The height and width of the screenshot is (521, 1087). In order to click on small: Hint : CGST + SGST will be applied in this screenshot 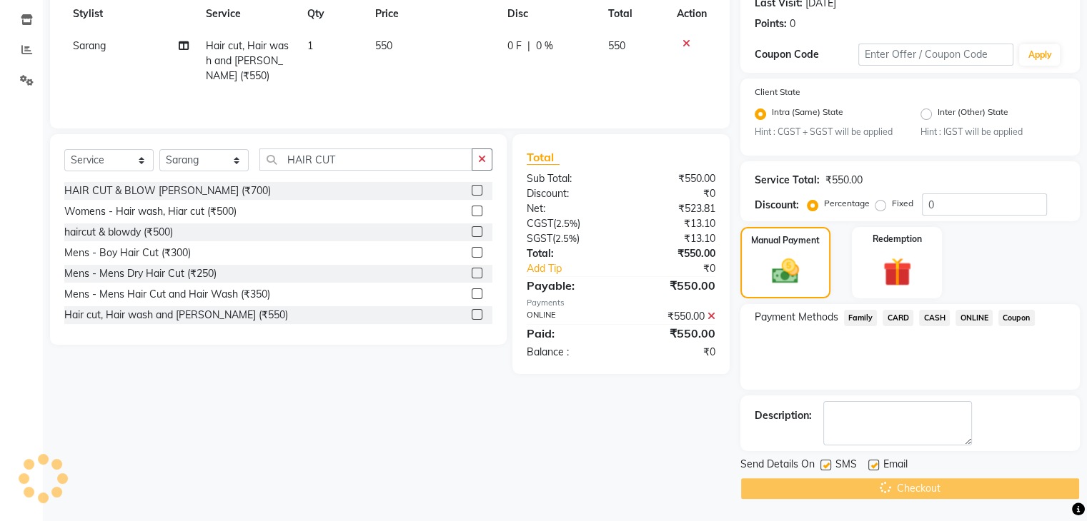, I will do `click(827, 132)`.